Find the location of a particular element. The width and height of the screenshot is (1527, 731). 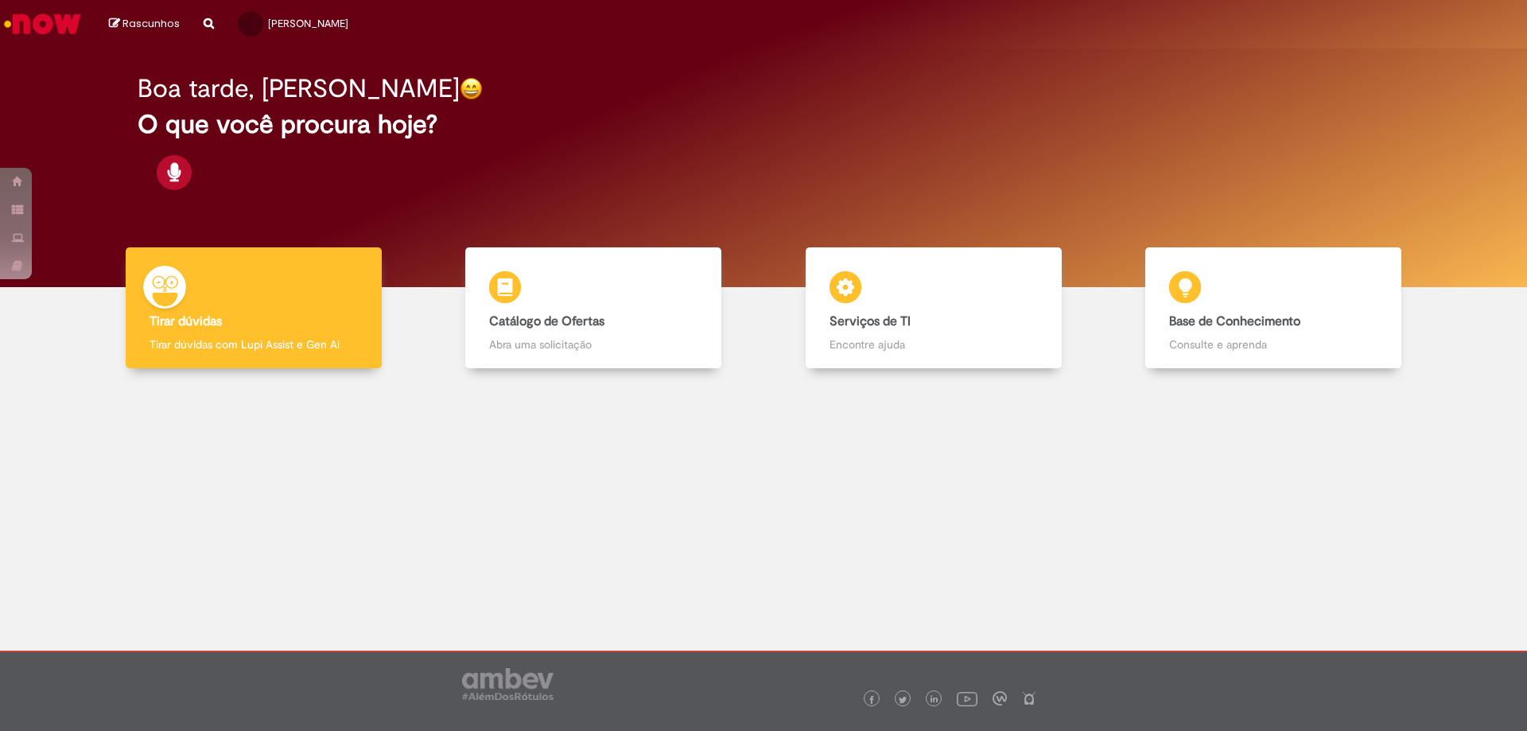

b: Tirar dúvidas is located at coordinates (185, 321).